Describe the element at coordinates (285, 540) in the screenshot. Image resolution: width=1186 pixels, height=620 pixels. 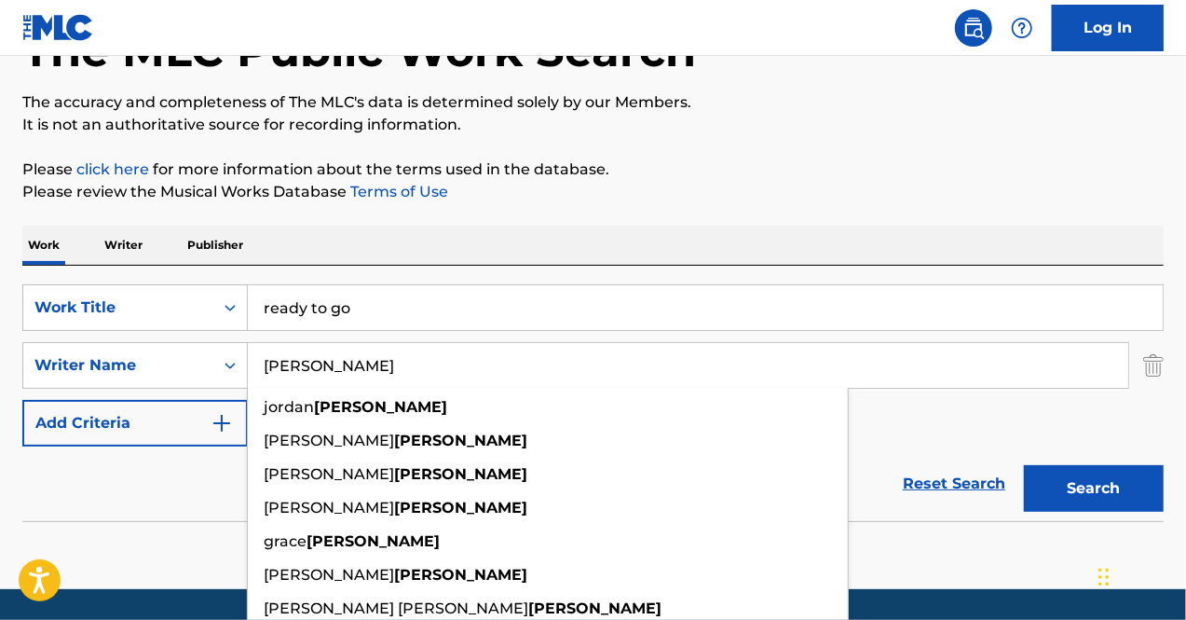
I see `span: grace` at that location.